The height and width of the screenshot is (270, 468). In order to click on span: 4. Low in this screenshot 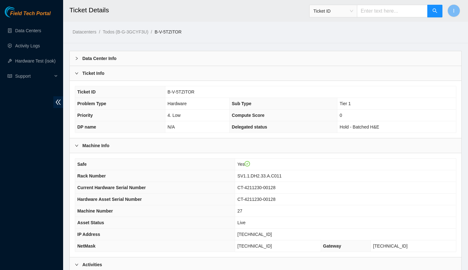, I will do `click(174, 115)`.